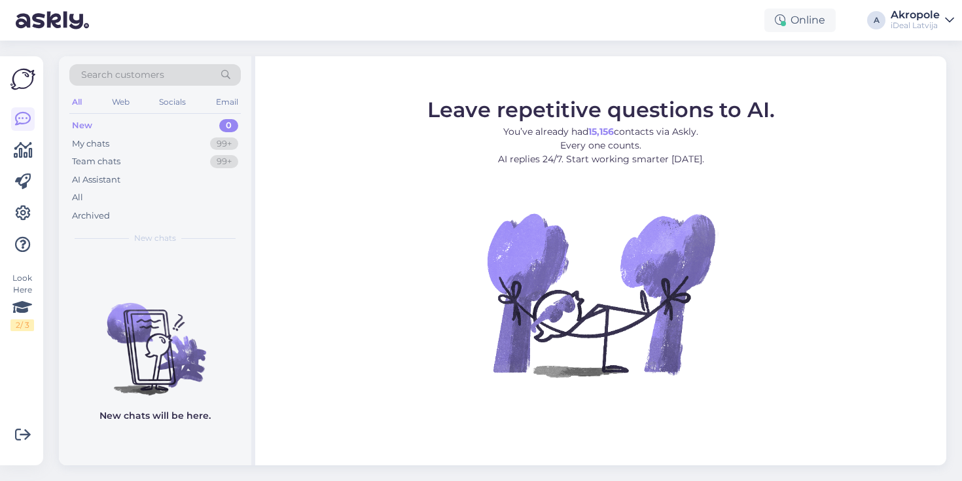 The width and height of the screenshot is (962, 481). I want to click on div: Archived, so click(91, 216).